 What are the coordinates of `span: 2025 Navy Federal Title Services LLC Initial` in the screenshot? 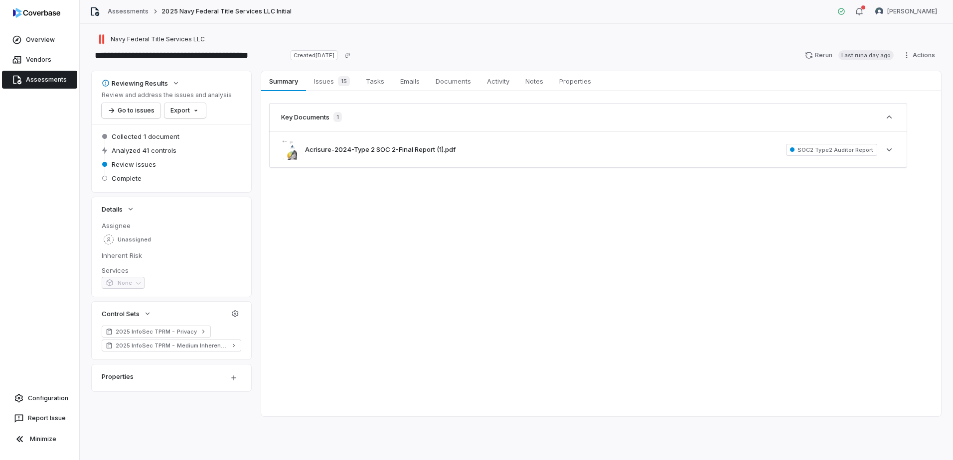 It's located at (226, 11).